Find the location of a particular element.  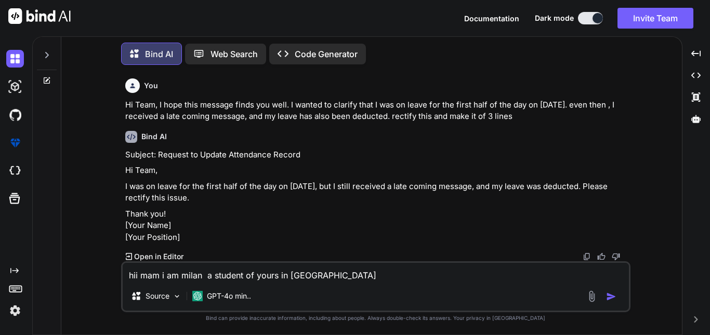

h6: Bind AI is located at coordinates (154, 137).